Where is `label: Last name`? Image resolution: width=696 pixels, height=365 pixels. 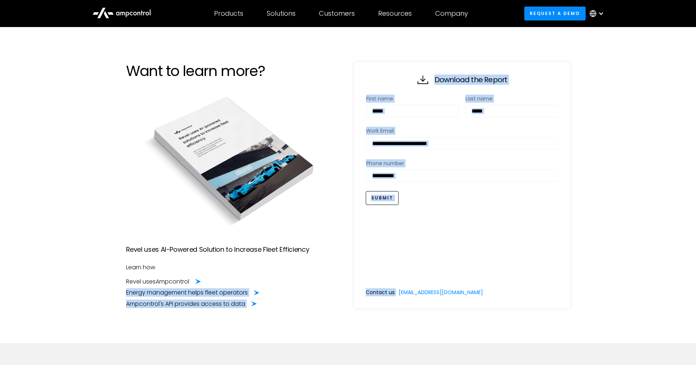
label: Last name is located at coordinates (512, 99).